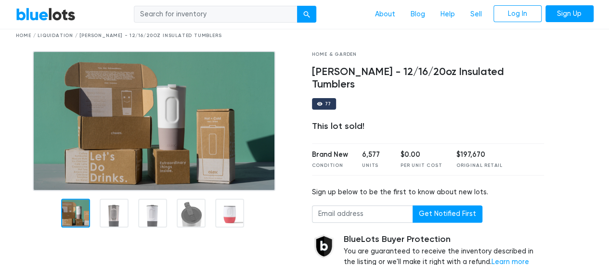 Image resolution: width=609 pixels, height=265 pixels. What do you see at coordinates (479, 166) in the screenshot?
I see `div: Original Retail` at bounding box center [479, 166].